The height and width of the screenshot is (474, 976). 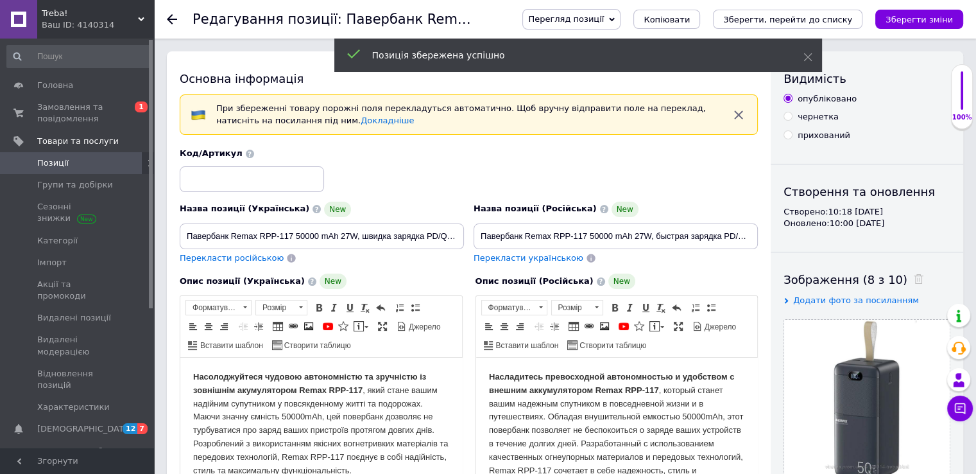 What do you see at coordinates (316, 345) in the screenshot?
I see `span: Створити таблицю` at bounding box center [316, 345].